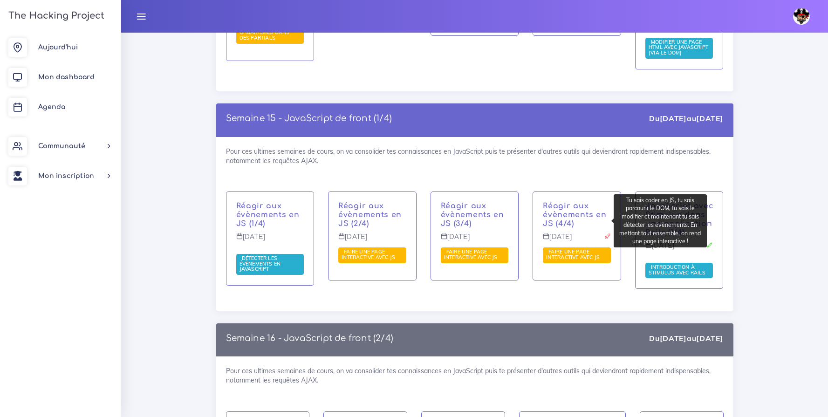  What do you see at coordinates (660, 221) in the screenshot?
I see `div: Tu sais coder en JS, tu sais parcourir le DOM, tu sais le modifier et maintenant tu sais détecter...` at bounding box center [660, 221].